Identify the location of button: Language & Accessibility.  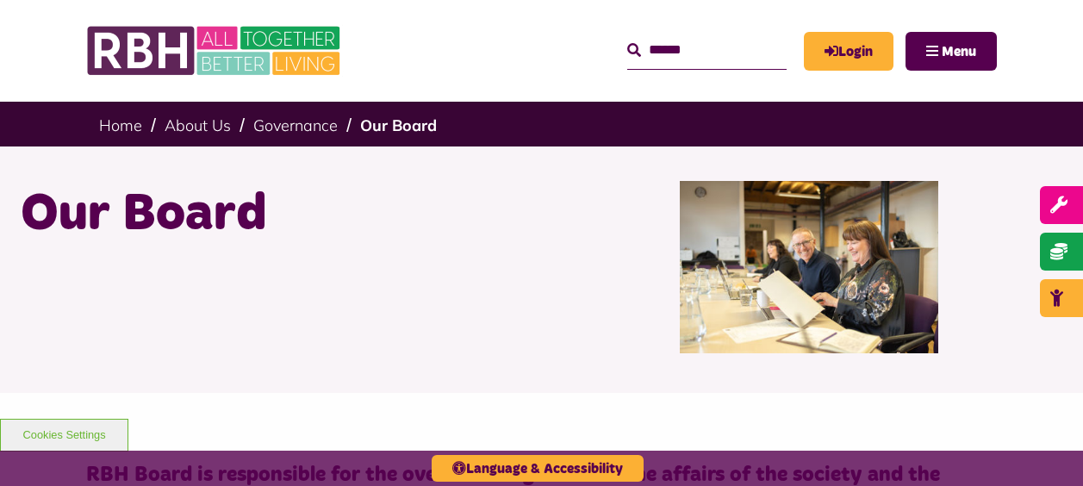
(537, 468).